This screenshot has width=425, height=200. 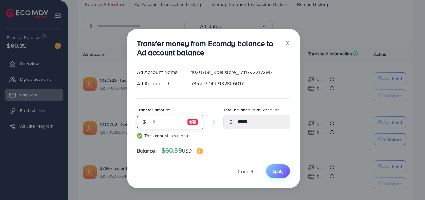 What do you see at coordinates (147, 150) in the screenshot?
I see `span: Balance:` at bounding box center [147, 150].